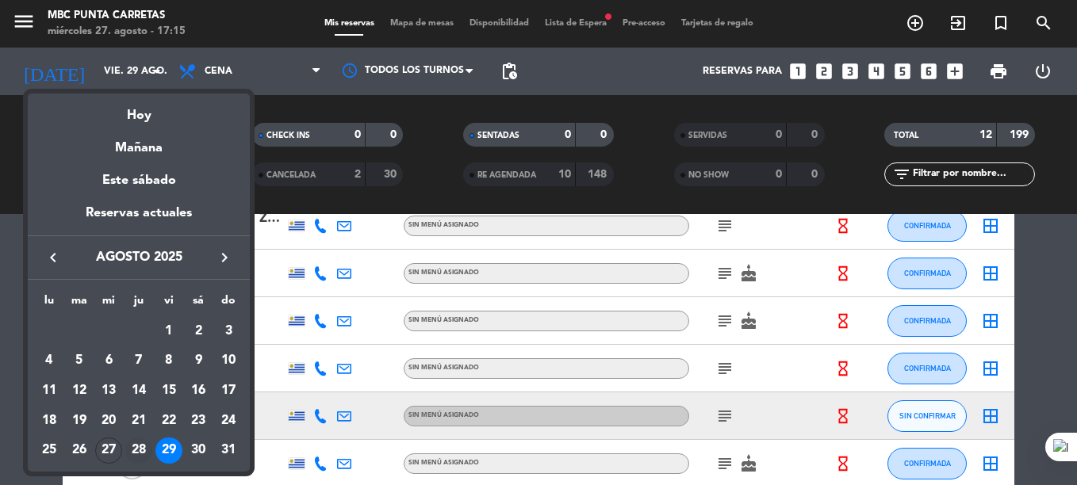 The image size is (1077, 485). I want to click on button: keyboard_arrow_right, so click(224, 258).